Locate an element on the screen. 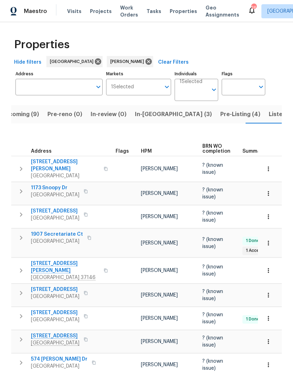  span: Pre-reno (0) is located at coordinates (65, 114).